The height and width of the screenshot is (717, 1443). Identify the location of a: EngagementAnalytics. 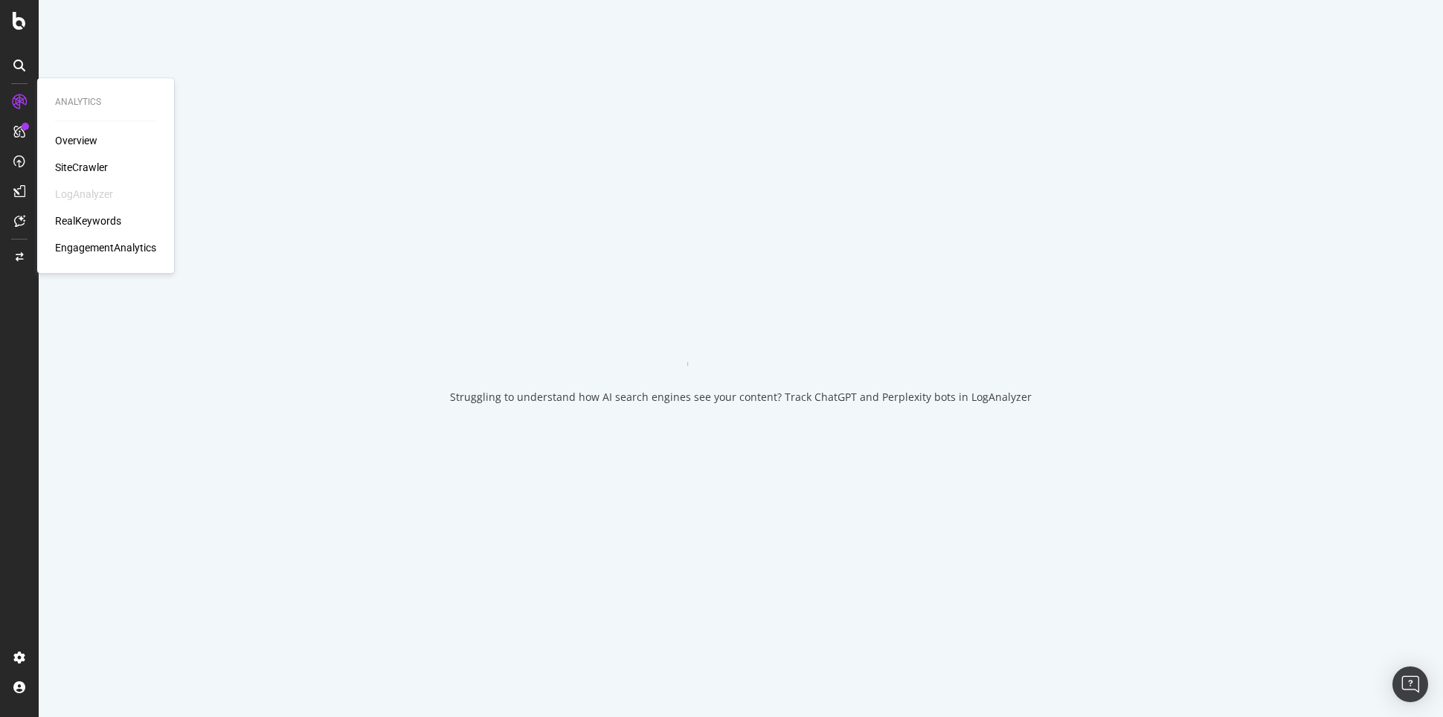
(106, 248).